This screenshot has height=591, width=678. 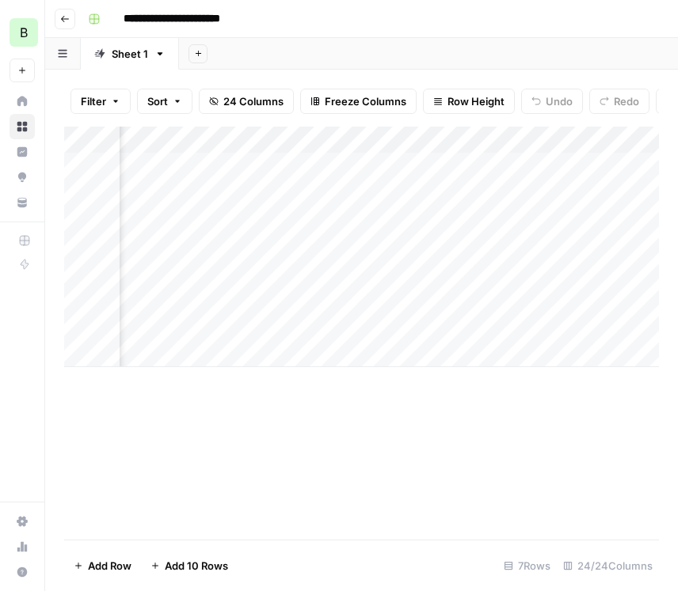 I want to click on div: 24/24 Columns, so click(x=607, y=566).